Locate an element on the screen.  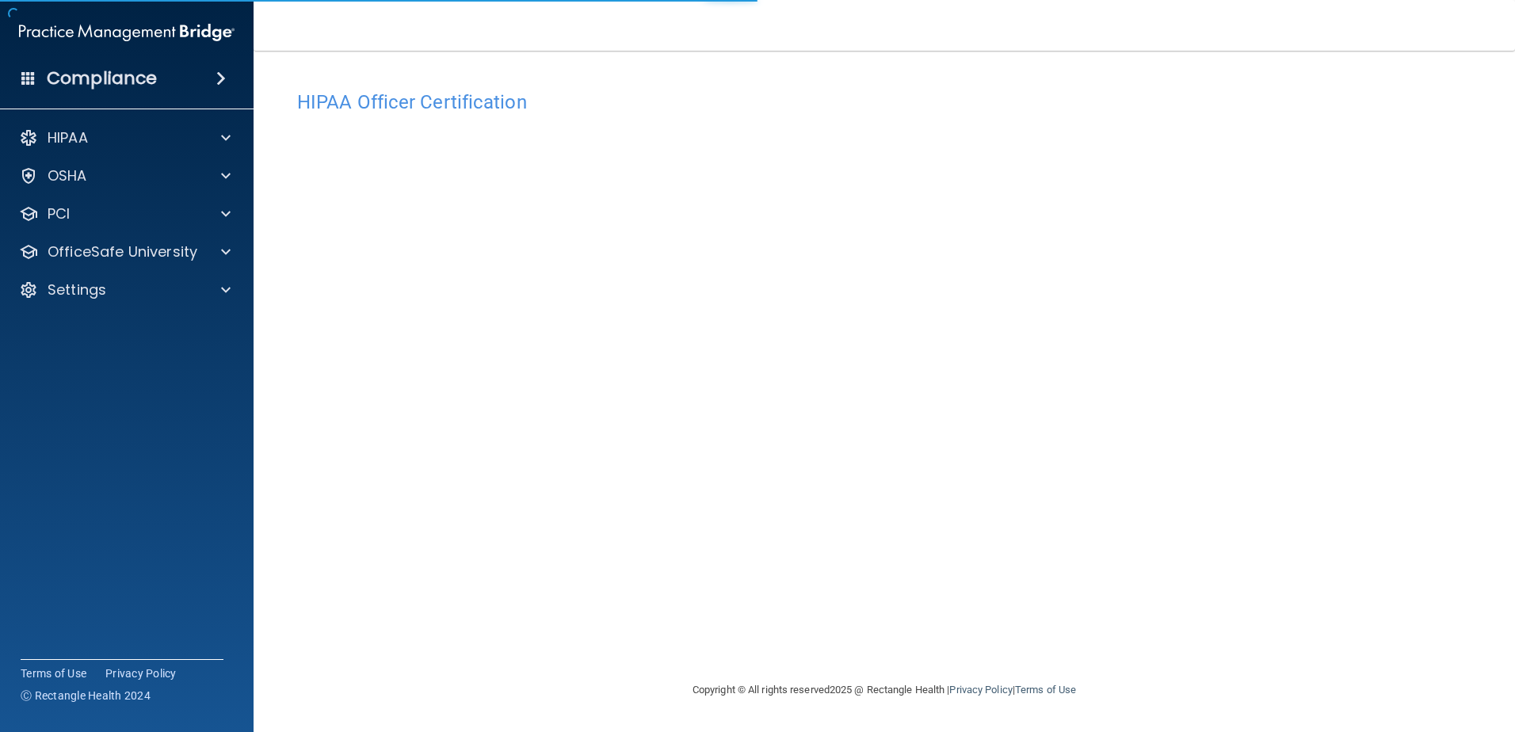
p: PCI is located at coordinates (59, 214).